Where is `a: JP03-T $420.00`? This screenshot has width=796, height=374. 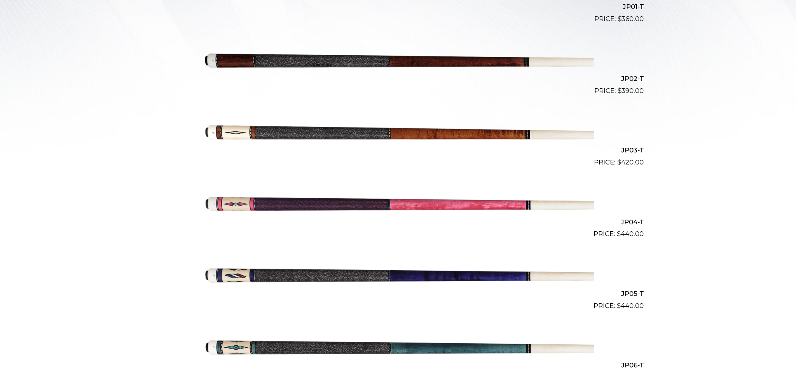 a: JP03-T $420.00 is located at coordinates (398, 133).